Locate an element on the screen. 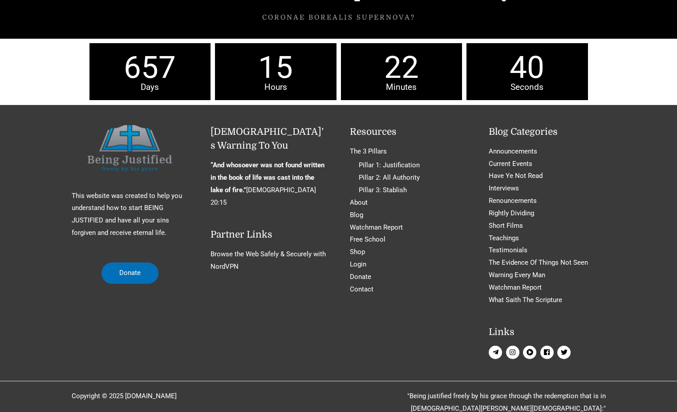 This screenshot has width=677, height=412. span: Seconds is located at coordinates (527, 87).